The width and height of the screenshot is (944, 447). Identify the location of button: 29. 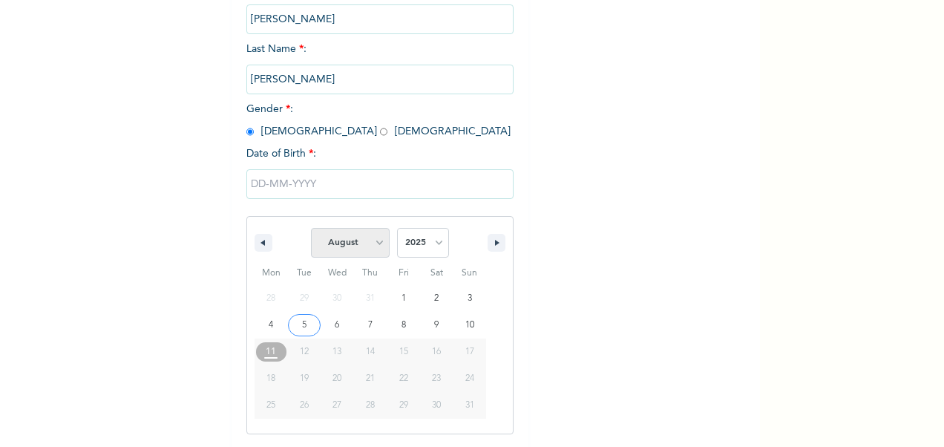
(403, 405).